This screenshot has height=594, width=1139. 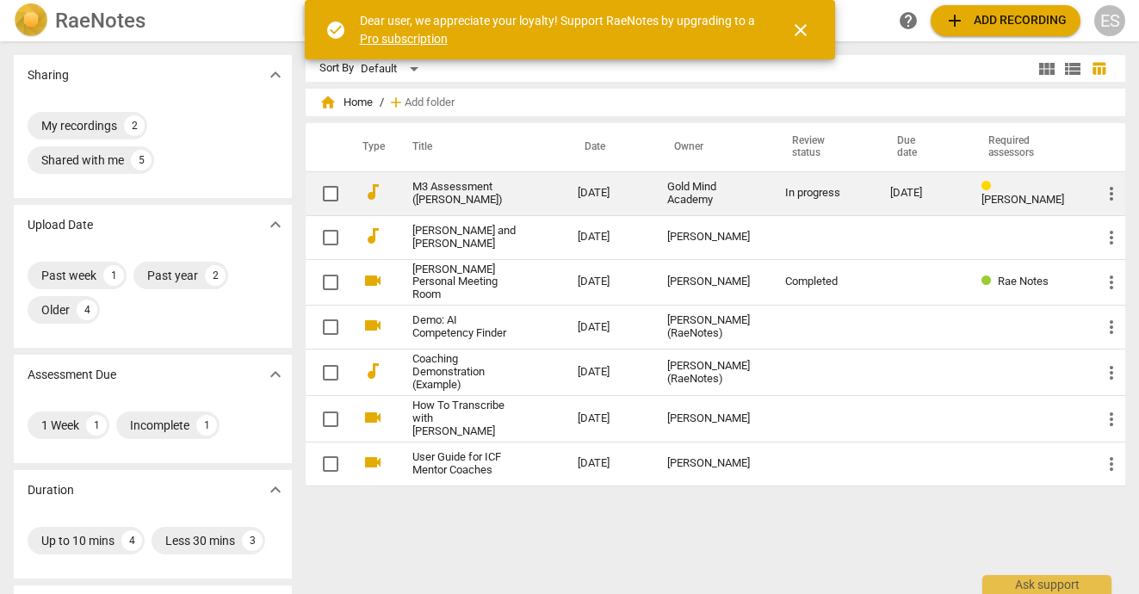 What do you see at coordinates (712, 194) in the screenshot?
I see `div: Gold Mind Academy` at bounding box center [712, 194].